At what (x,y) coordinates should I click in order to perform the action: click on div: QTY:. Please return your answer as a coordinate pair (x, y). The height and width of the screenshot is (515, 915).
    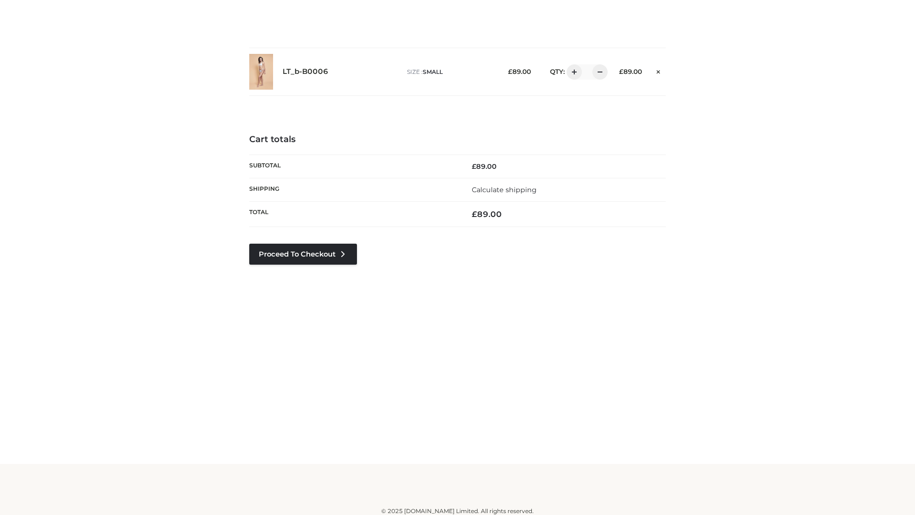
    Looking at the image, I should click on (573, 72).